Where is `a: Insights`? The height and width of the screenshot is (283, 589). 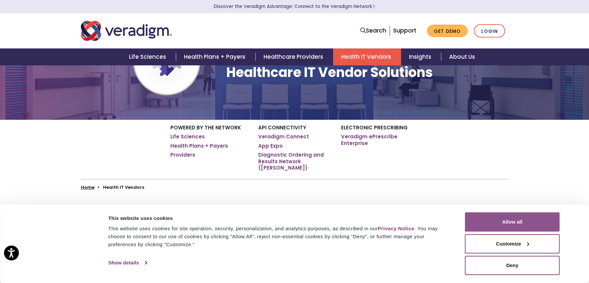
a: Insights is located at coordinates (421, 57).